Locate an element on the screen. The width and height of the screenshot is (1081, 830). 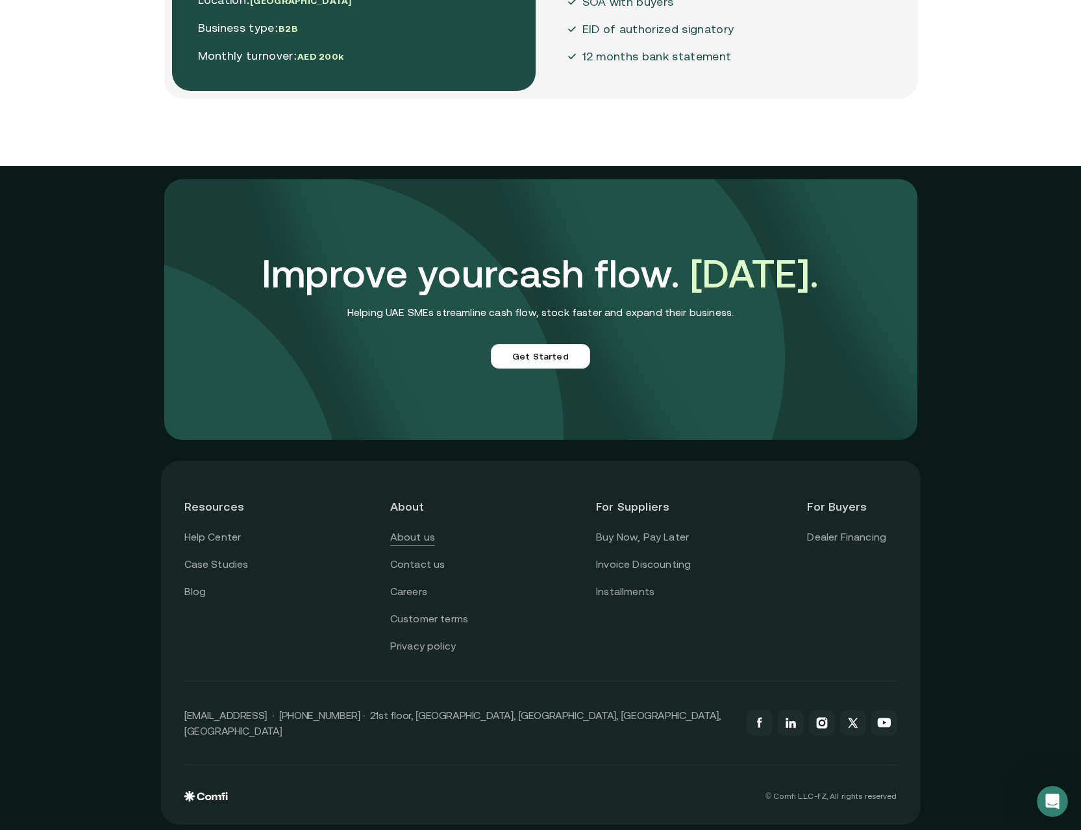
a: Get Started is located at coordinates (540, 356).